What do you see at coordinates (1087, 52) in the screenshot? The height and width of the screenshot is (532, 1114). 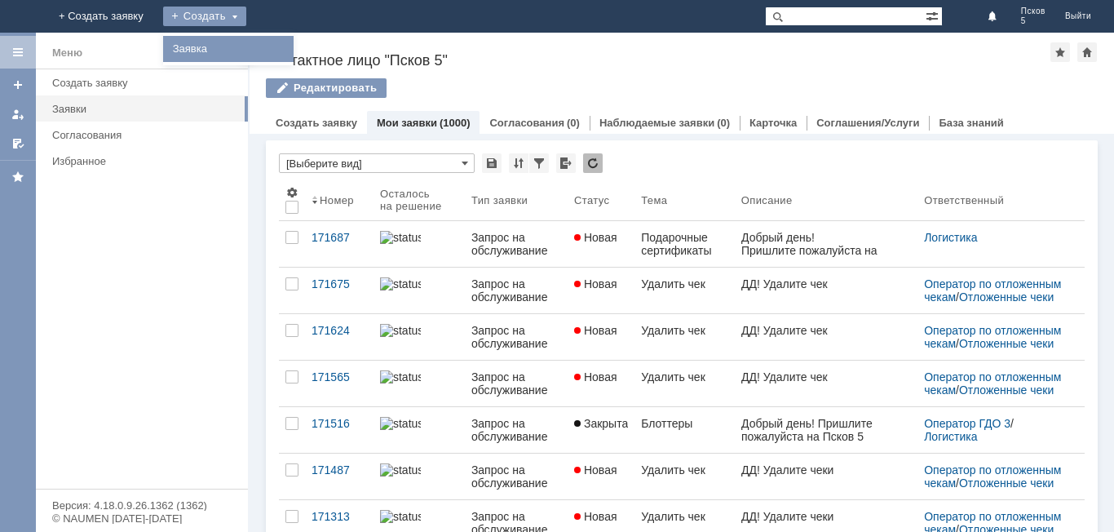 I see `div: Сделать домашней страницей` at bounding box center [1087, 52].